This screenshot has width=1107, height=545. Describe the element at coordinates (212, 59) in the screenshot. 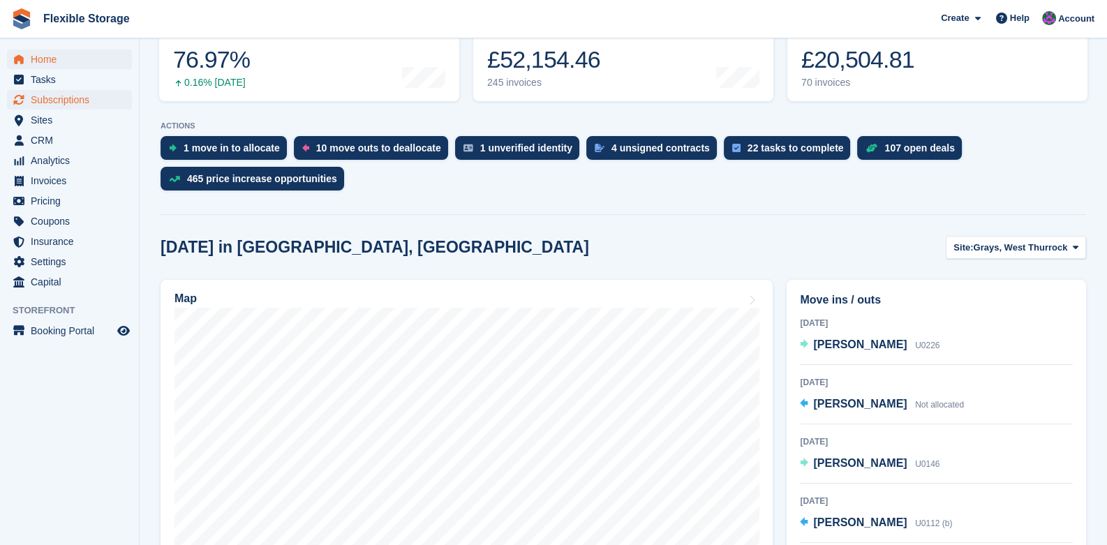

I see `div: 76.97%` at that location.